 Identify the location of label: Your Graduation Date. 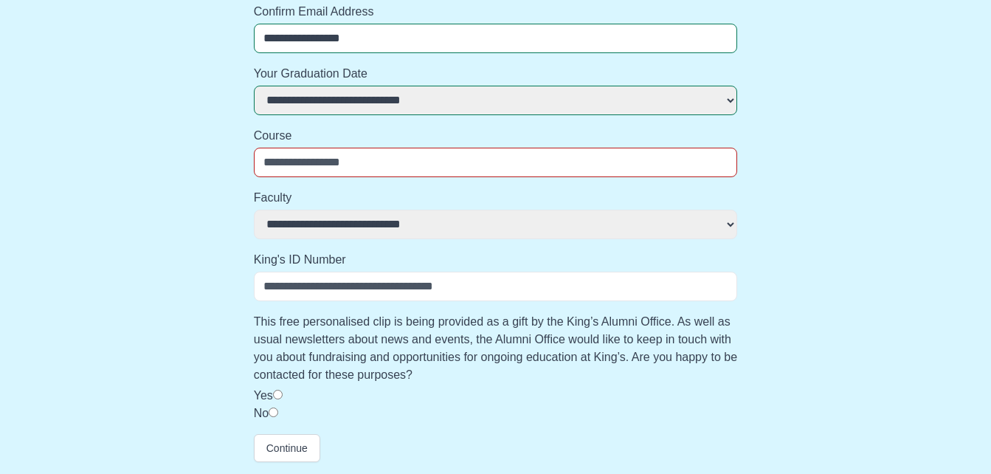
(496, 74).